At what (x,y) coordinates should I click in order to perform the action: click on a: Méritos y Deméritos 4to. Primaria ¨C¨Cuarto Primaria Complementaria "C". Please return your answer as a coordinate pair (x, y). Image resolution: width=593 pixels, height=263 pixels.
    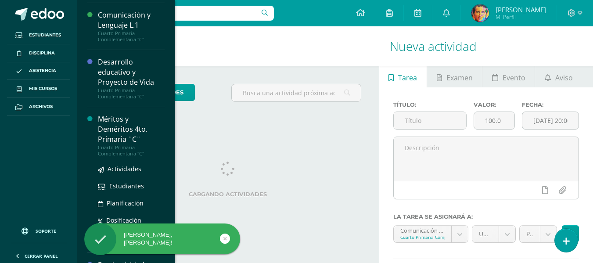
    Looking at the image, I should click on (131, 135).